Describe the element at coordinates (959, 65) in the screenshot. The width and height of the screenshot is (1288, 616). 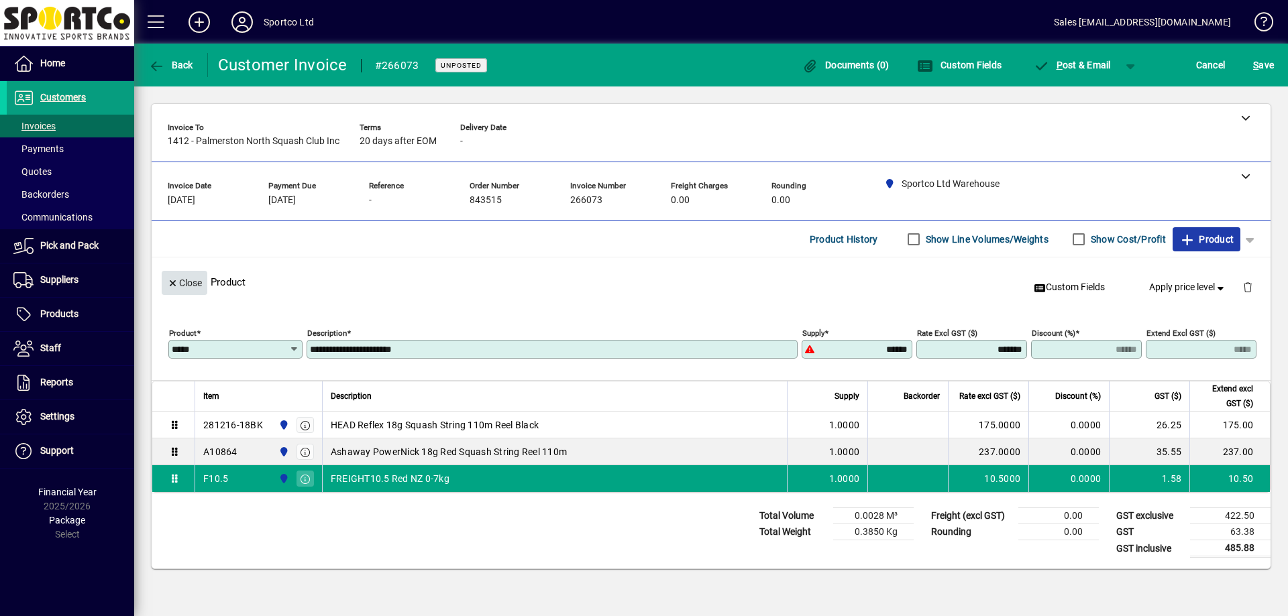
I see `span: Custom Fields` at that location.